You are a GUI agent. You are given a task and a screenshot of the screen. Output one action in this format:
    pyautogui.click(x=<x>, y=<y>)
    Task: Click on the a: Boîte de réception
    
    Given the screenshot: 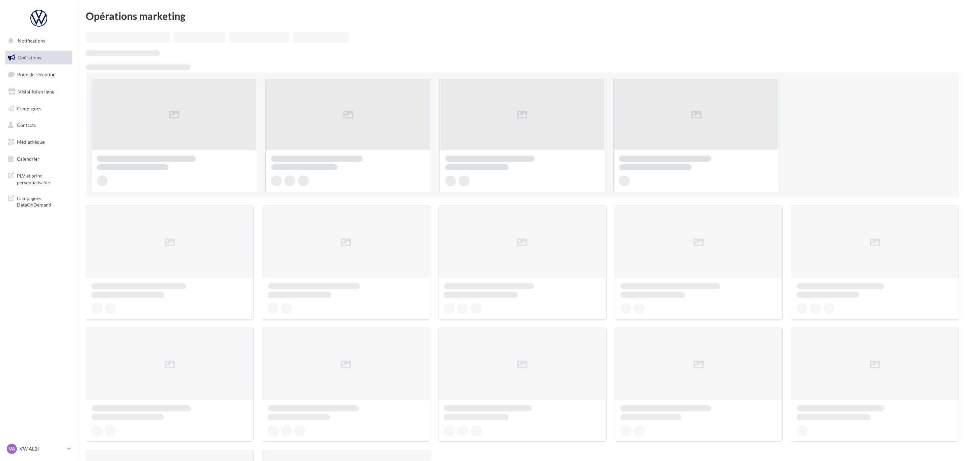 What is the action you would take?
    pyautogui.click(x=39, y=74)
    